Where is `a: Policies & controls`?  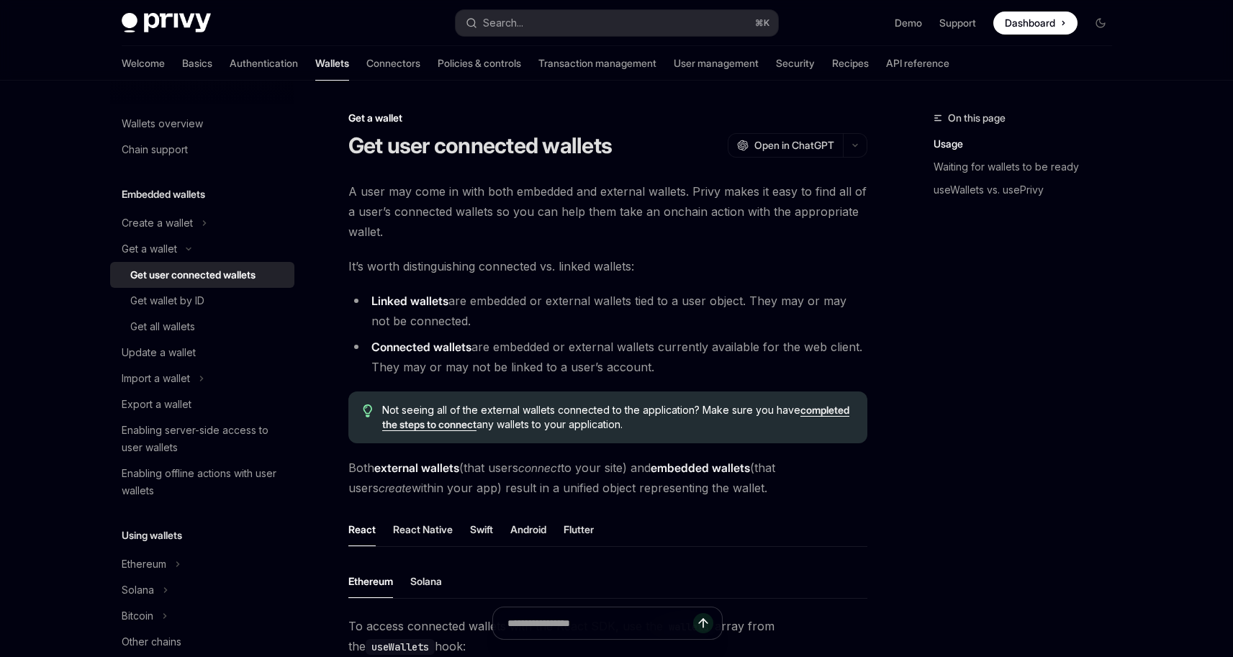 a: Policies & controls is located at coordinates (479, 63).